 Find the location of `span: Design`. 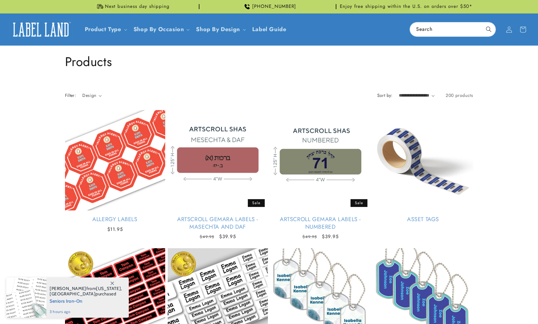

span: Design is located at coordinates (89, 95).